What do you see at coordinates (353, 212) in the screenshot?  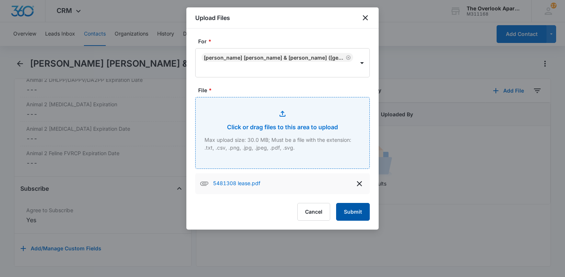 I see `button: Submit` at bounding box center [353, 212].